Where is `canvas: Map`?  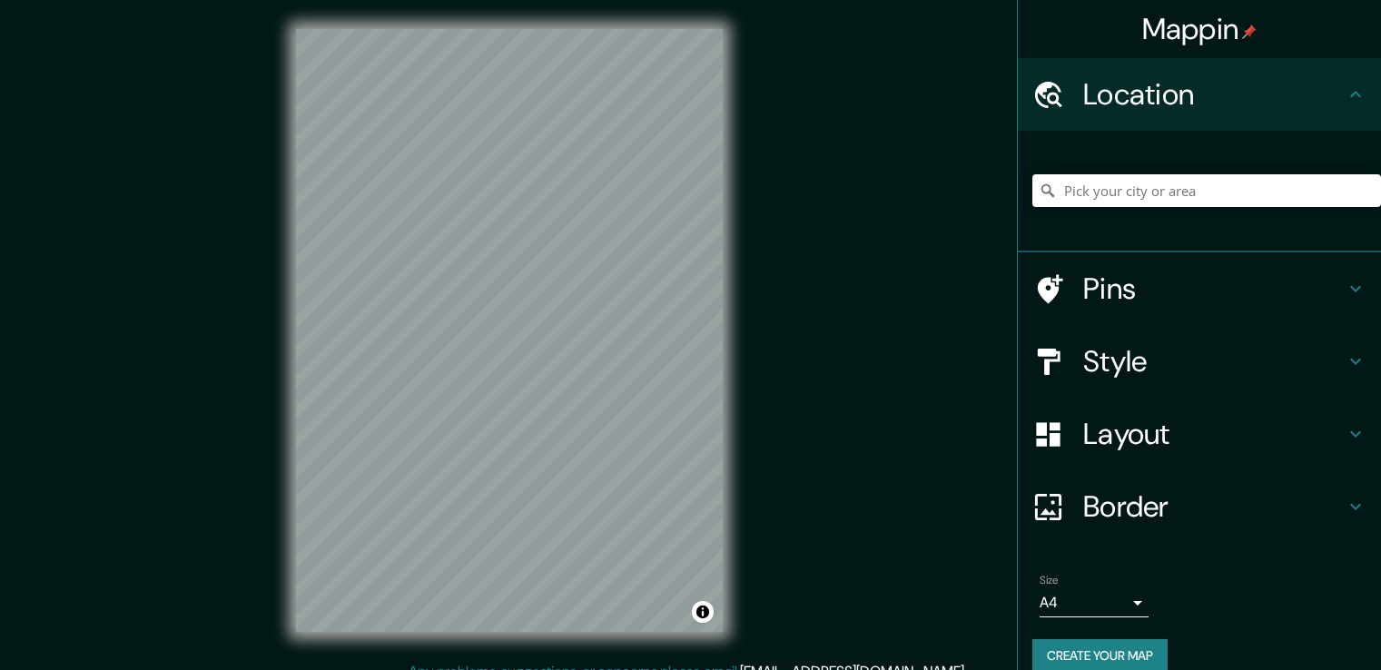
canvas: Map is located at coordinates (509, 331).